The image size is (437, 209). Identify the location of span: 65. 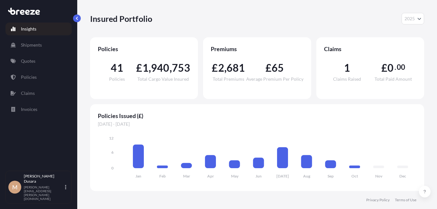
(278, 68).